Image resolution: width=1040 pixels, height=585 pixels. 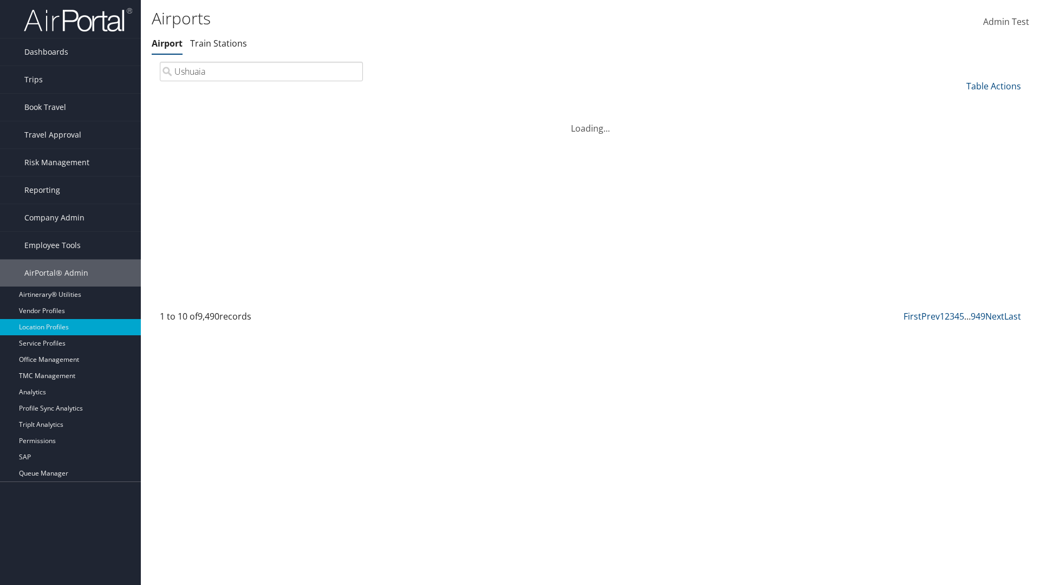 What do you see at coordinates (993, 86) in the screenshot?
I see `a: Table Actions` at bounding box center [993, 86].